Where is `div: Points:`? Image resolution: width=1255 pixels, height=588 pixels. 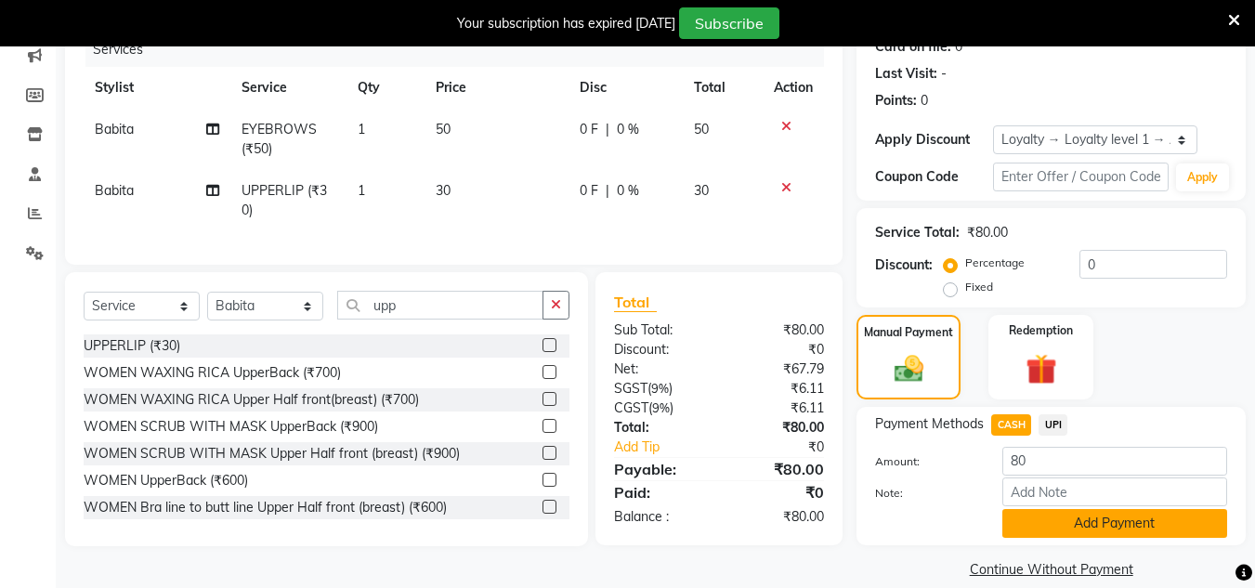 div: Points: is located at coordinates (895, 100).